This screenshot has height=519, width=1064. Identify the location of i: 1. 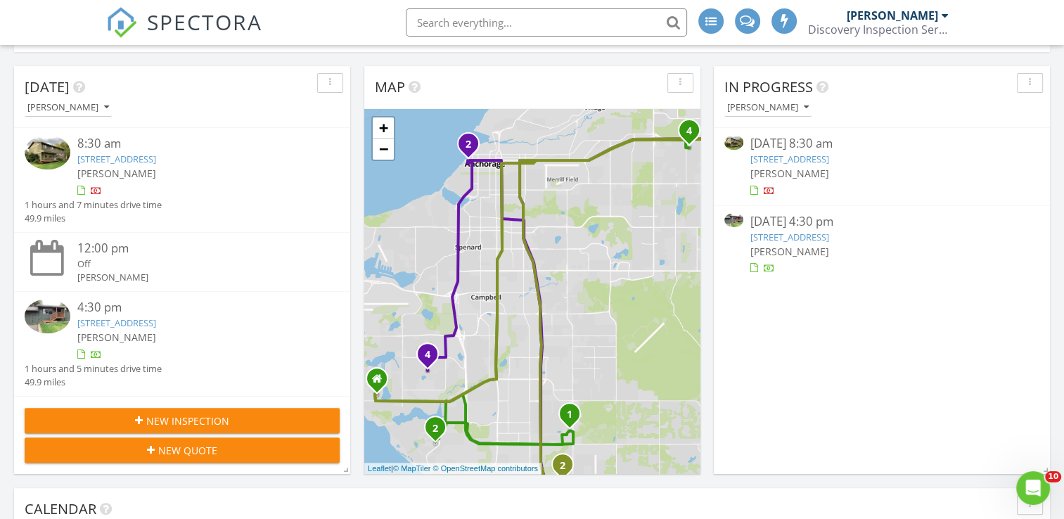
(569, 415).